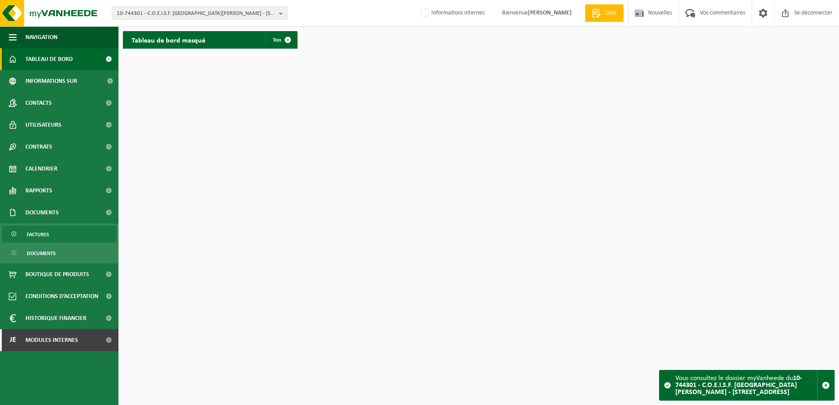 The image size is (839, 405). I want to click on span: Factures, so click(38, 235).